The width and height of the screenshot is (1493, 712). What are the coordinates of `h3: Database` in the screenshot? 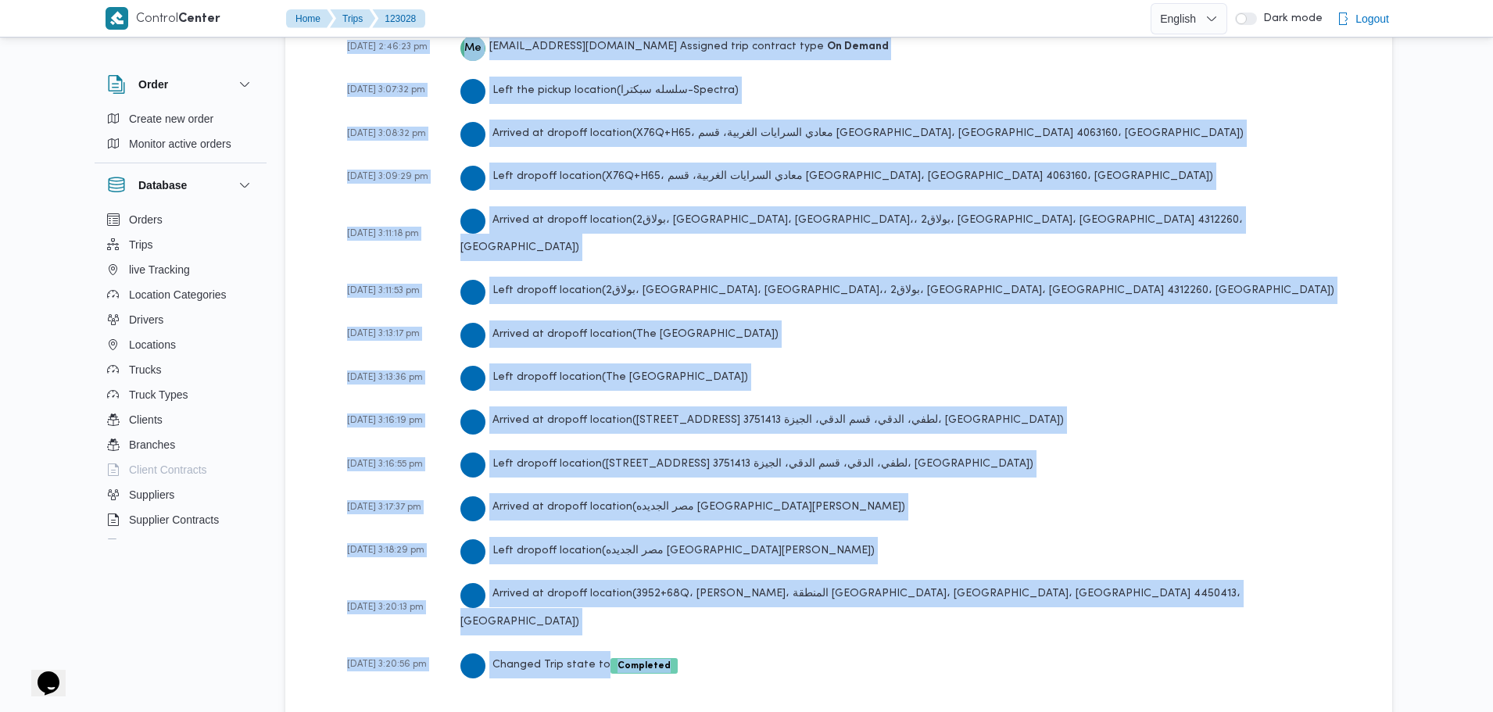 It's located at (163, 185).